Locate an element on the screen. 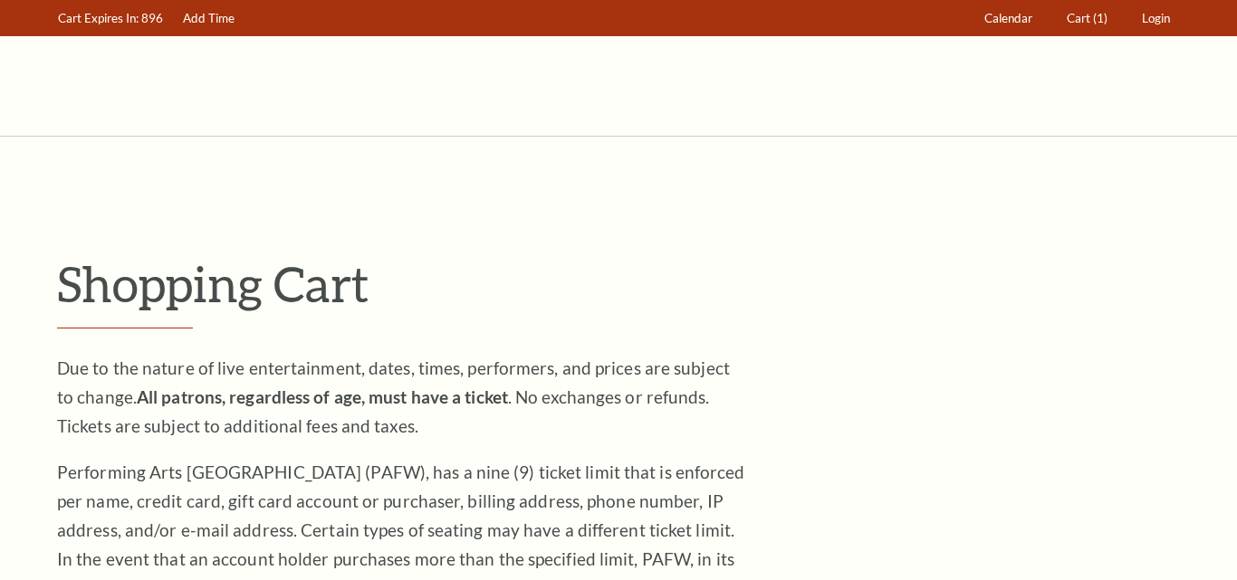  a: Calendar is located at coordinates (1009, 18).